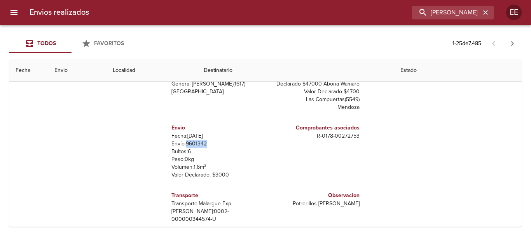 This screenshot has width=531, height=236. I want to click on p: Valor Declarado: $ 3000, so click(217, 175).